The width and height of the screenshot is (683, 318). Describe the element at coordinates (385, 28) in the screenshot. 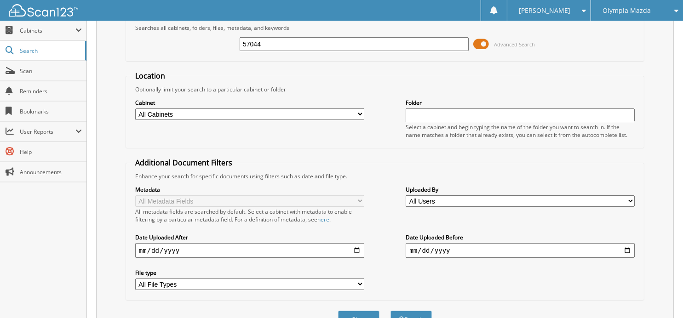

I see `div: Searches all cabinets, folders, files, metadata, and keywords` at that location.